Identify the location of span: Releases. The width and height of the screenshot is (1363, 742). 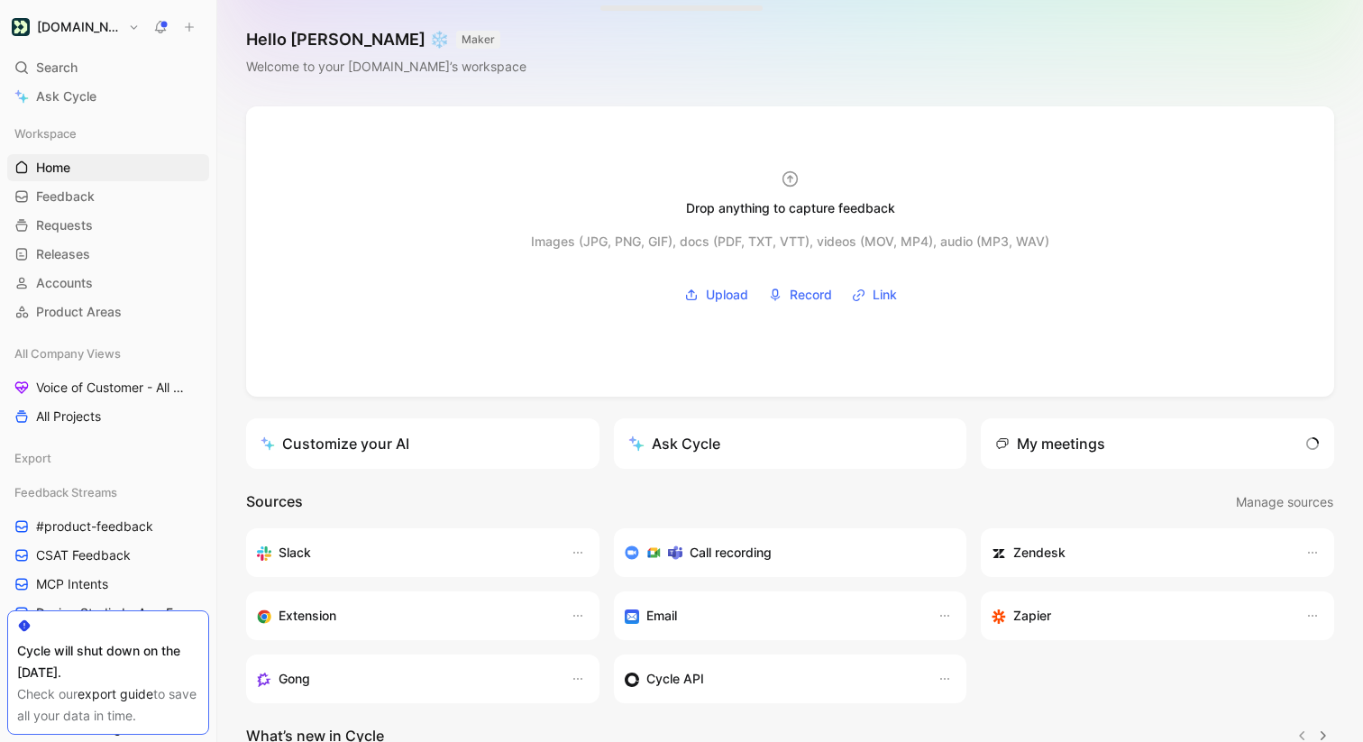
(63, 254).